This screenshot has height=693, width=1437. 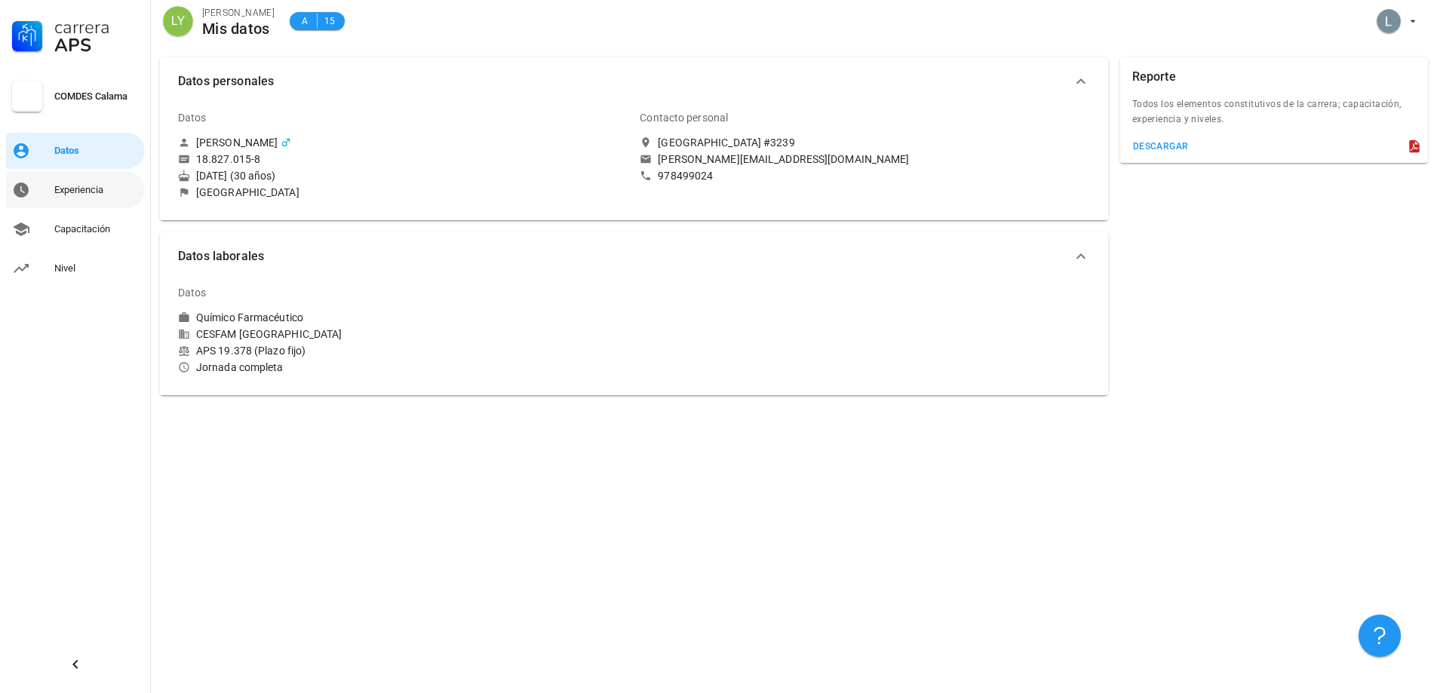 What do you see at coordinates (228, 159) in the screenshot?
I see `div: 18.827.015-8` at bounding box center [228, 159].